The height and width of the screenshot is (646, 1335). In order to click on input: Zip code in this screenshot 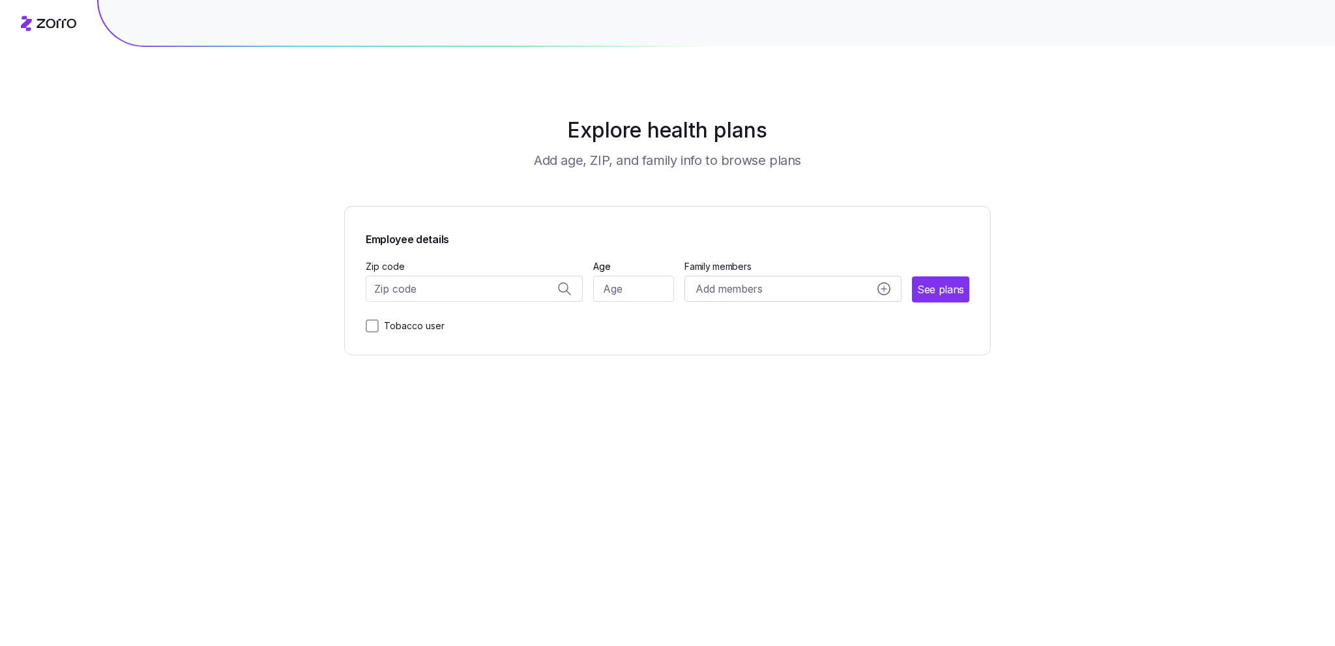, I will do `click(474, 289)`.